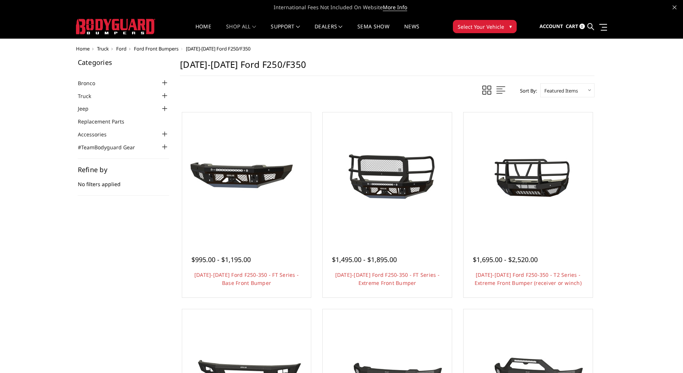 The width and height of the screenshot is (683, 373). What do you see at coordinates (83, 49) in the screenshot?
I see `span: Home` at bounding box center [83, 49].